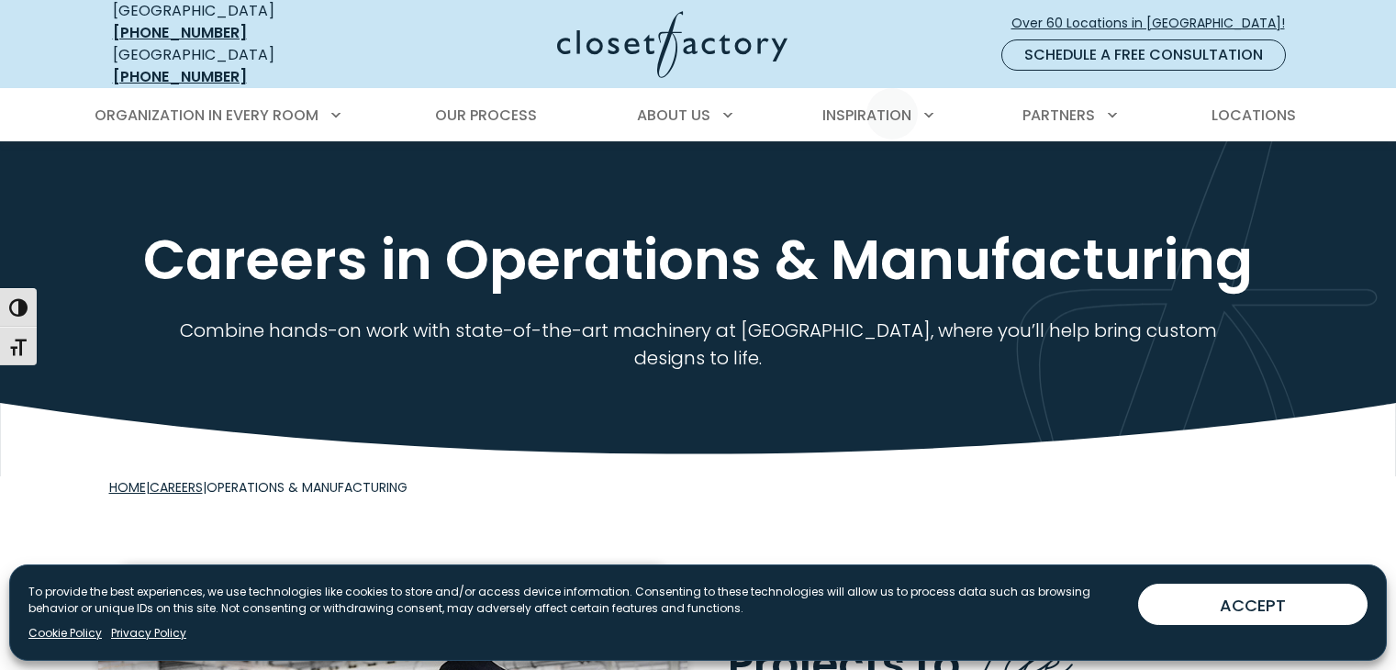 The height and width of the screenshot is (670, 1396). I want to click on a: Home, so click(128, 487).